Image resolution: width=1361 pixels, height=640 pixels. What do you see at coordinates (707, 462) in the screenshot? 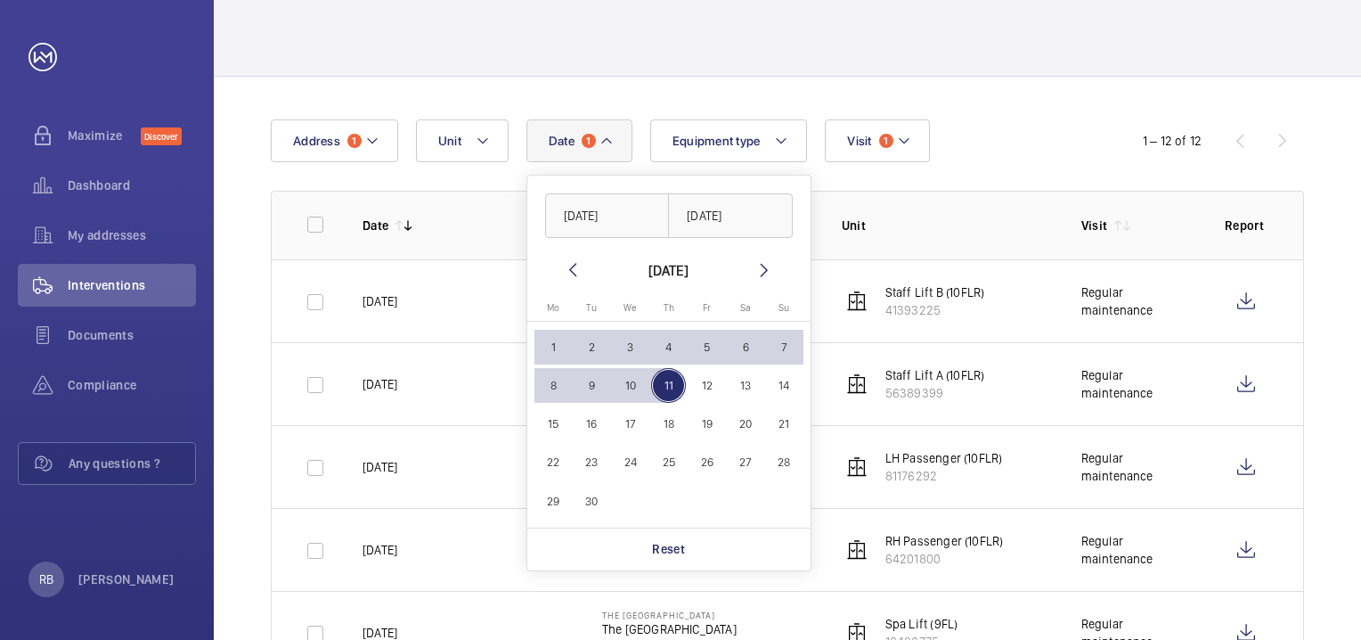
I see `button: September 26, 2025` at bounding box center [707, 462].